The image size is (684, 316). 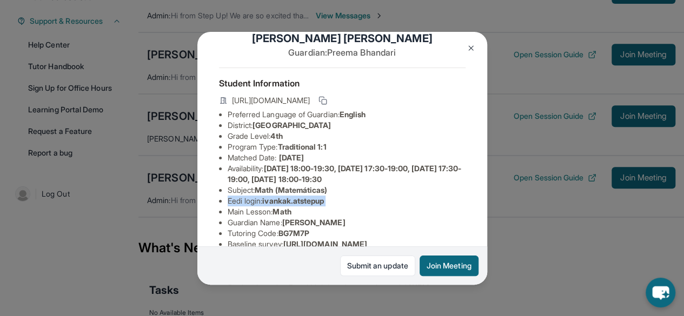 I want to click on li: Baseline survey :, so click(x=346, y=244).